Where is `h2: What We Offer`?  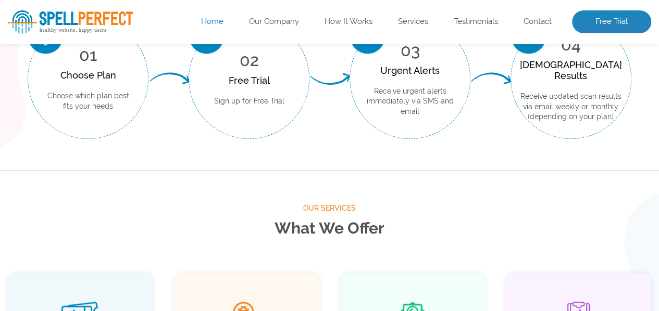
h2: What We Offer is located at coordinates (329, 229).